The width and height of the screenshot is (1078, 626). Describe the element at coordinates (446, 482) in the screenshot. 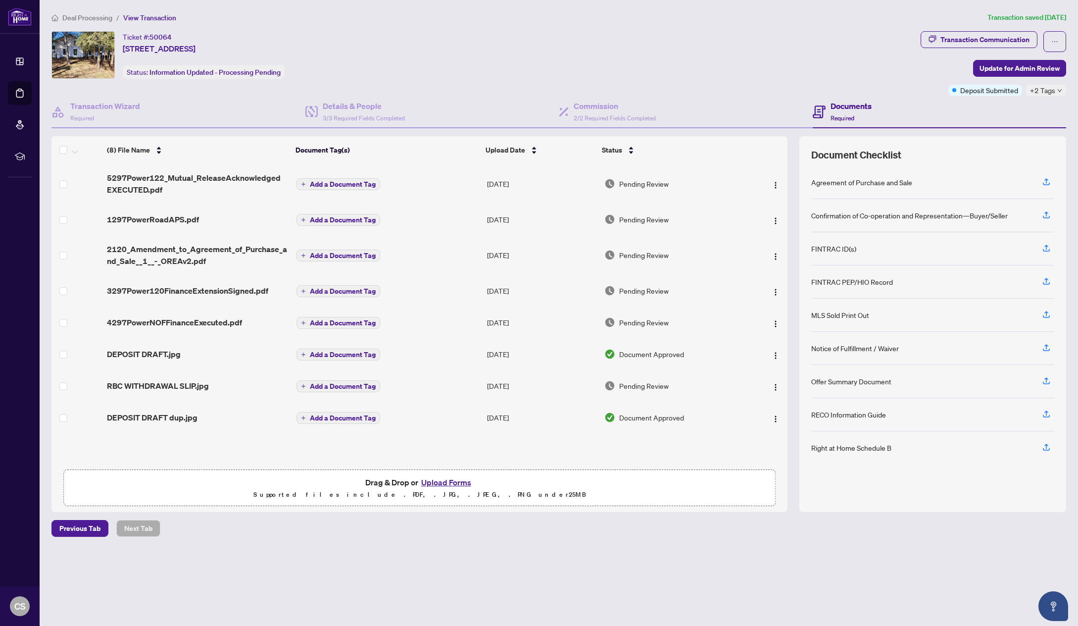

I see `button: Upload Forms` at that location.